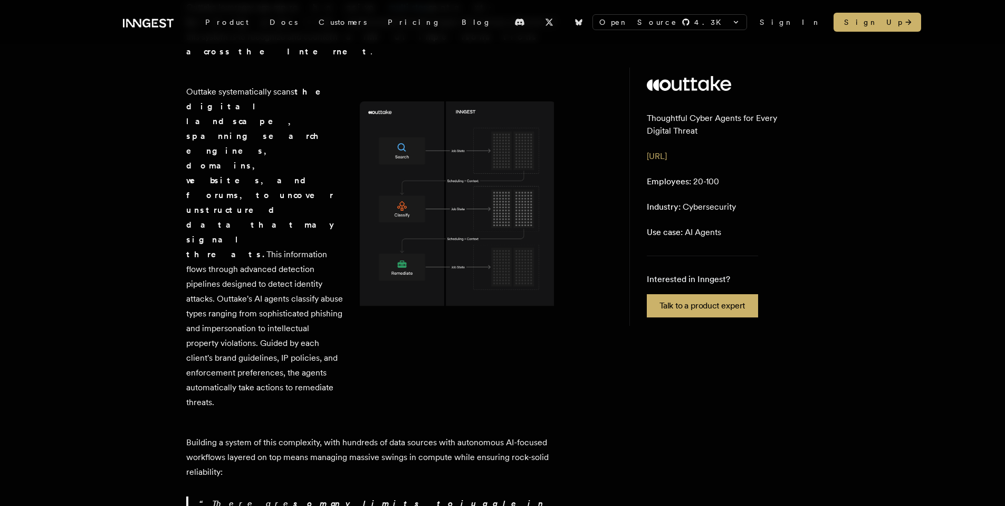 This screenshot has width=1005, height=506. I want to click on img: Outtake's logo, so click(689, 83).